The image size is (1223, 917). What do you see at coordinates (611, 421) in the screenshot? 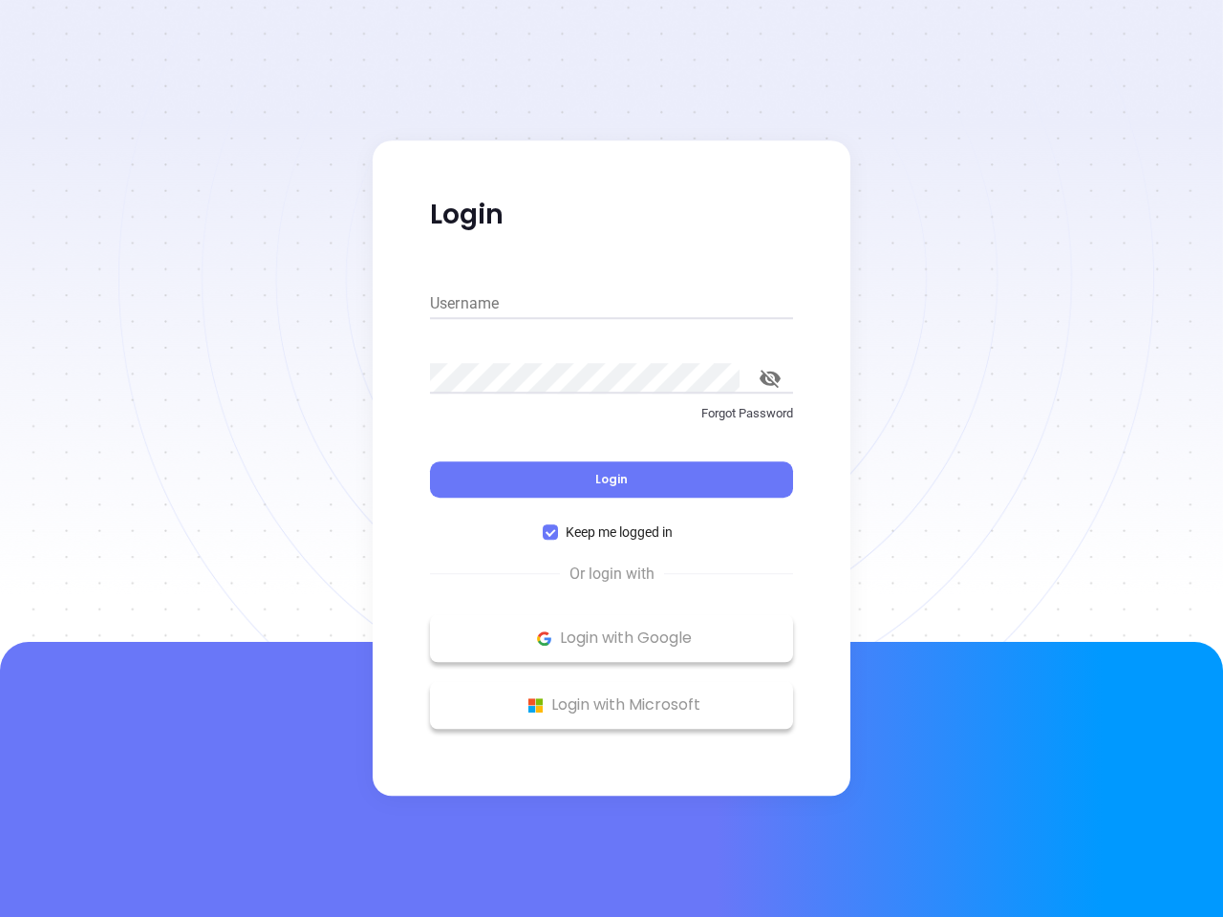
I see `a: Forgot Password` at bounding box center [611, 421].